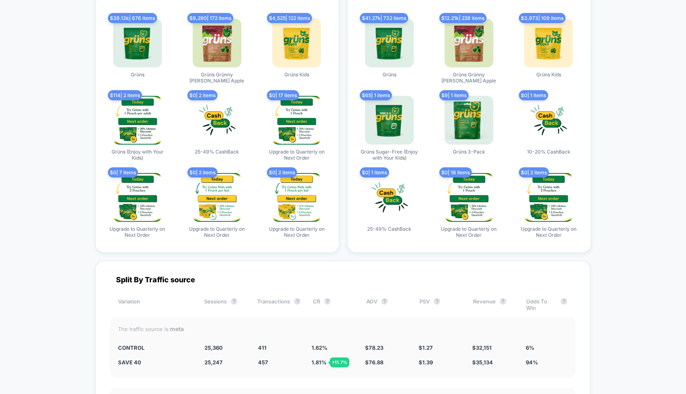 Image resolution: width=686 pixels, height=394 pixels. Describe the element at coordinates (213, 362) in the screenshot. I see `span: 25,247` at that location.